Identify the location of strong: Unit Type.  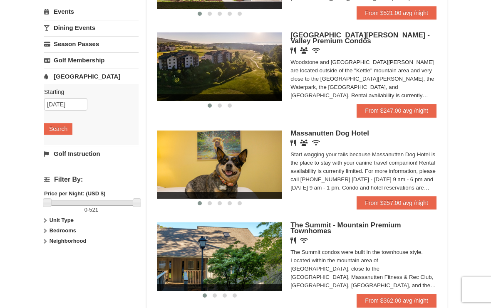
(62, 220).